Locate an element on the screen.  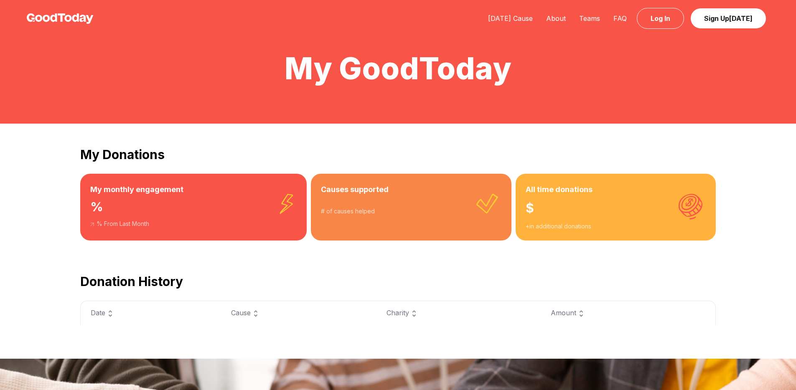
div: Date is located at coordinates (151, 313).